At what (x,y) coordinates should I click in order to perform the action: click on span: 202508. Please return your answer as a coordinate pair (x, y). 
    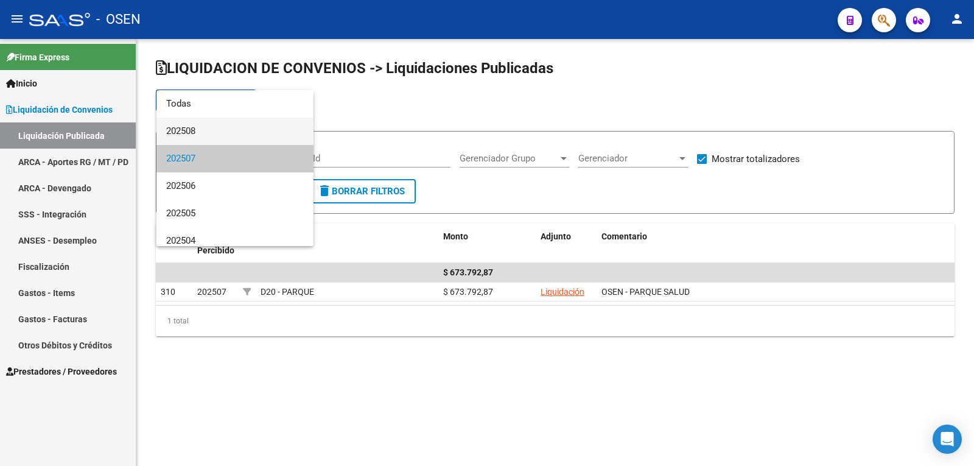
    Looking at the image, I should click on (235, 131).